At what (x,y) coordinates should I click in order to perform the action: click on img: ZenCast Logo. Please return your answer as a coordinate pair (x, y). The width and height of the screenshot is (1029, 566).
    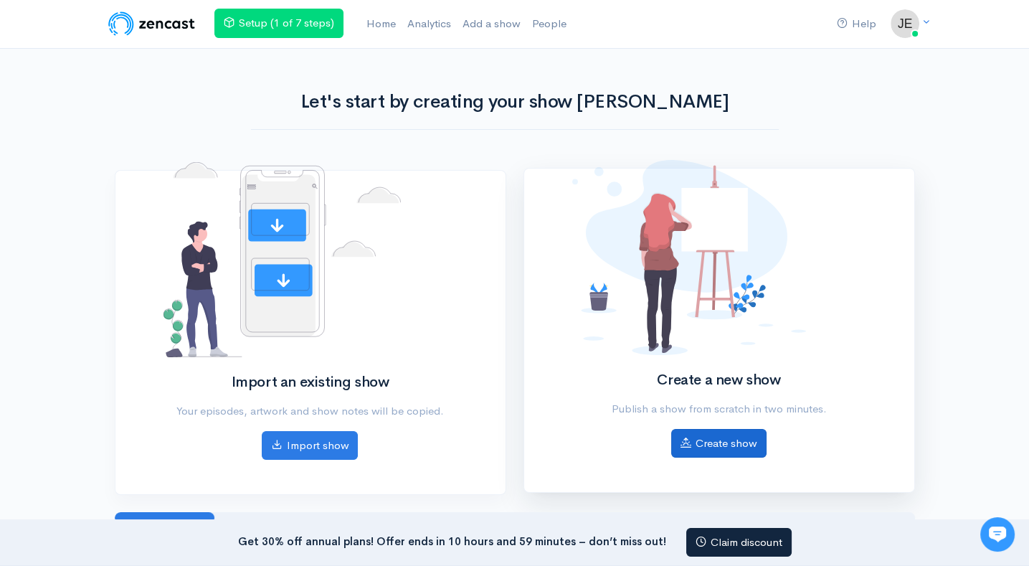
    Looking at the image, I should click on (151, 24).